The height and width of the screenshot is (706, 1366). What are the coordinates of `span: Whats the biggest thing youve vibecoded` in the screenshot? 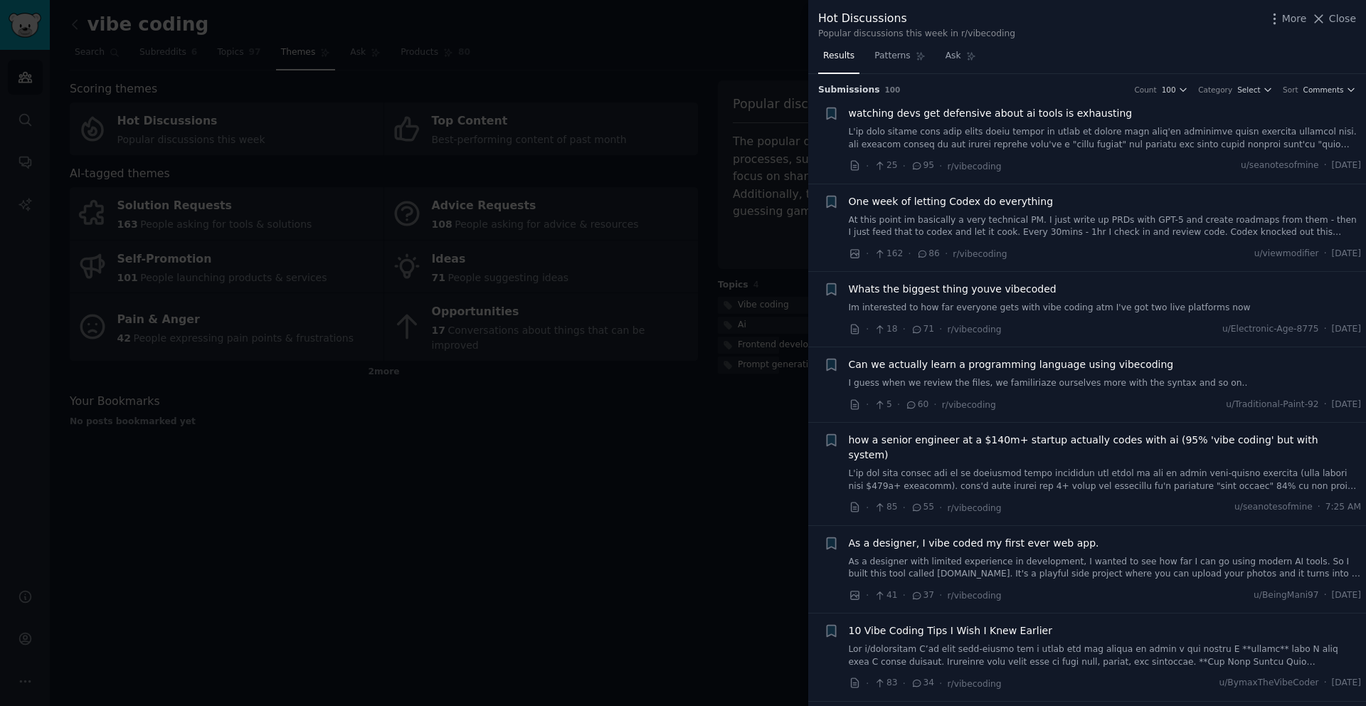 It's located at (953, 289).